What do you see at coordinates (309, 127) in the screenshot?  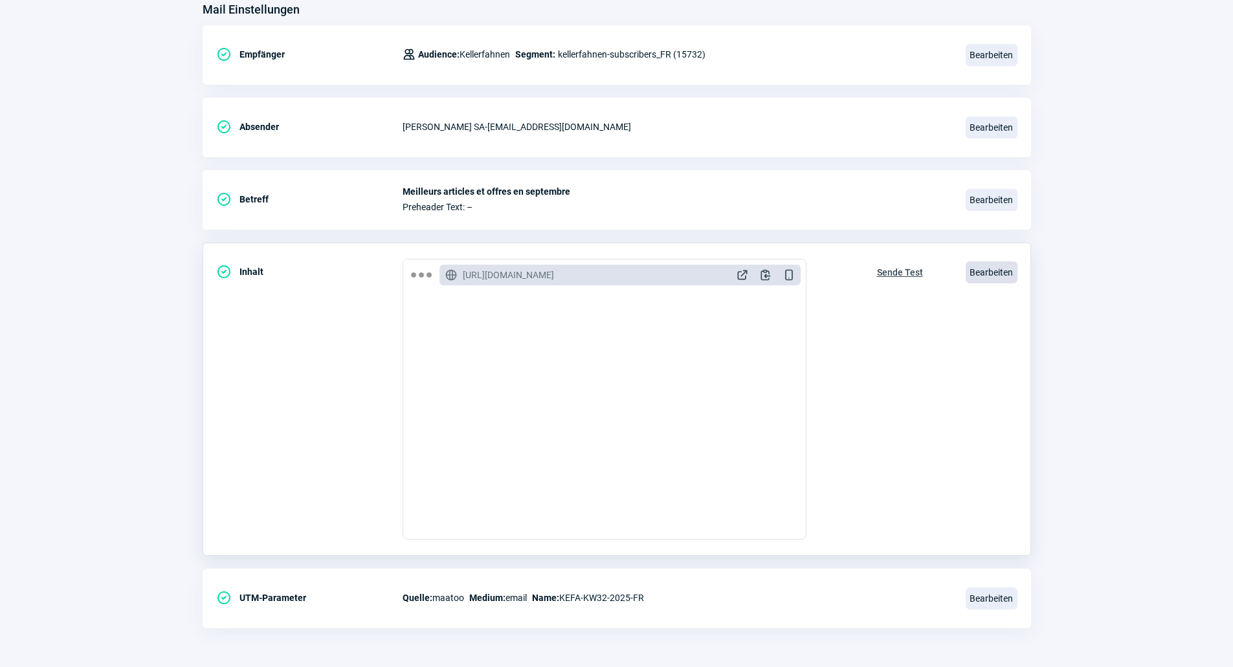 I see `div: Absender` at bounding box center [309, 127].